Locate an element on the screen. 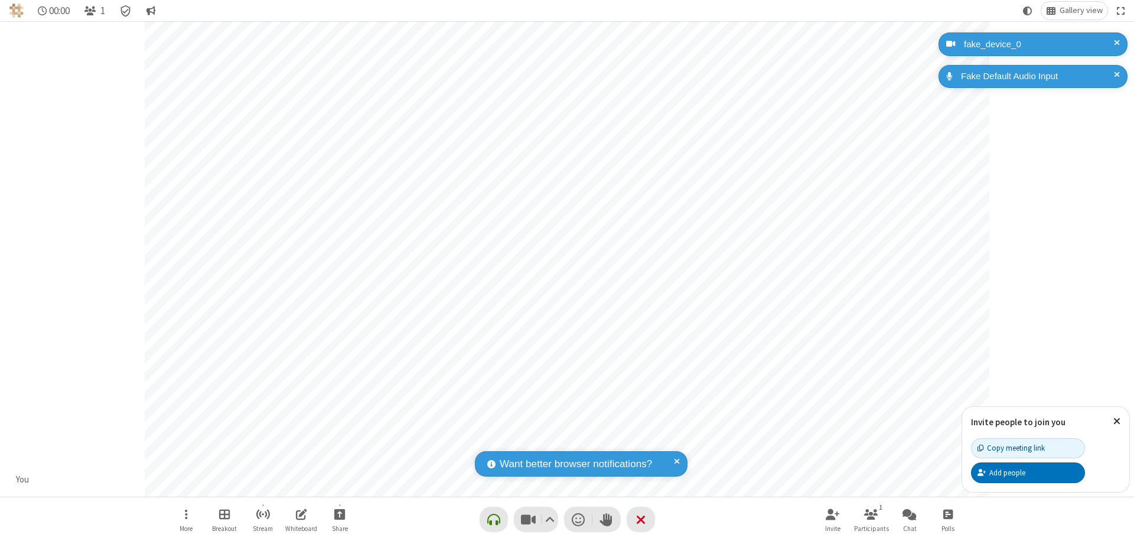 The width and height of the screenshot is (1134, 541). div: Meeting details Encryption enabled is located at coordinates (126, 11).